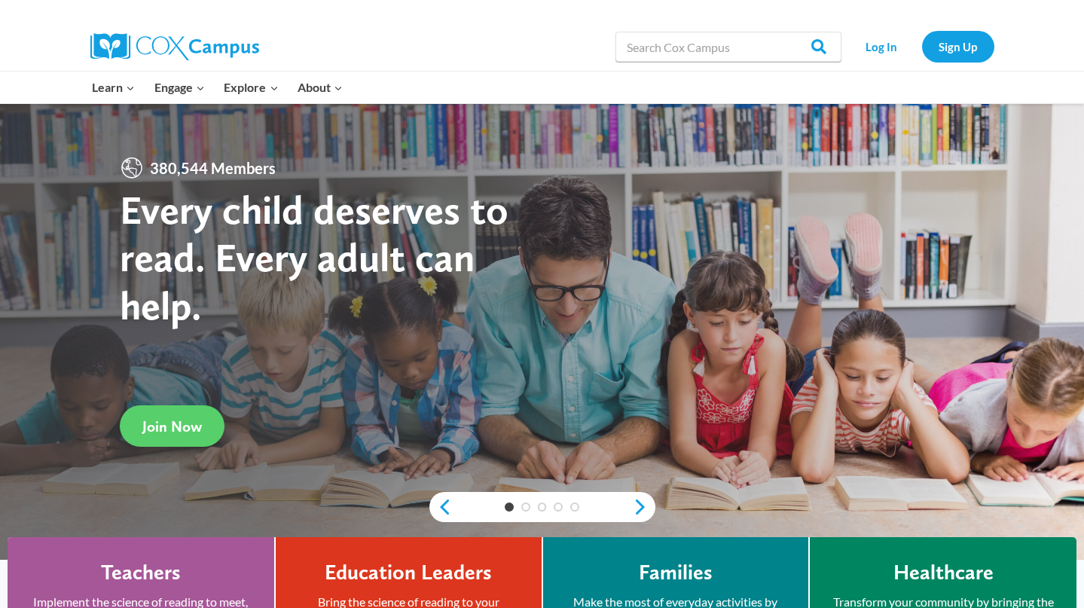 This screenshot has height=608, width=1084. Describe the element at coordinates (320, 87) in the screenshot. I see `span: About` at that location.